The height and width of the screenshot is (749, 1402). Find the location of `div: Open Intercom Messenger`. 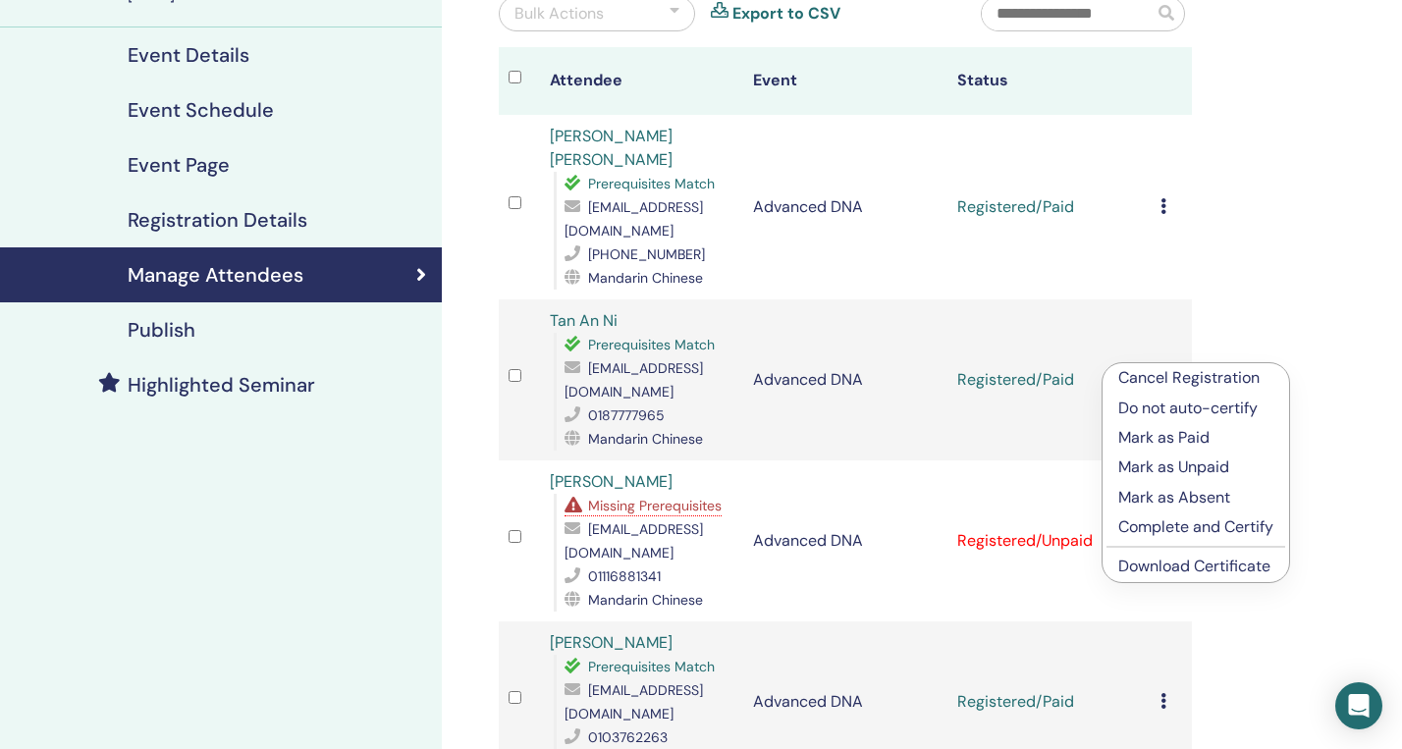

div: Open Intercom Messenger is located at coordinates (1359, 706).